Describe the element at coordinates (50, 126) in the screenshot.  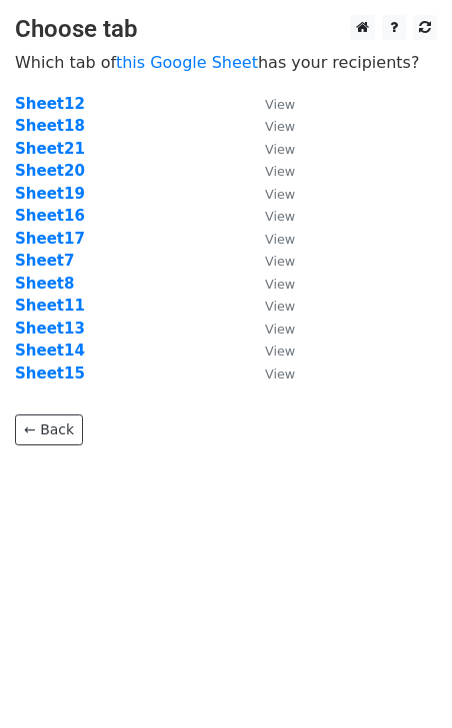
I see `a: Sheet18` at that location.